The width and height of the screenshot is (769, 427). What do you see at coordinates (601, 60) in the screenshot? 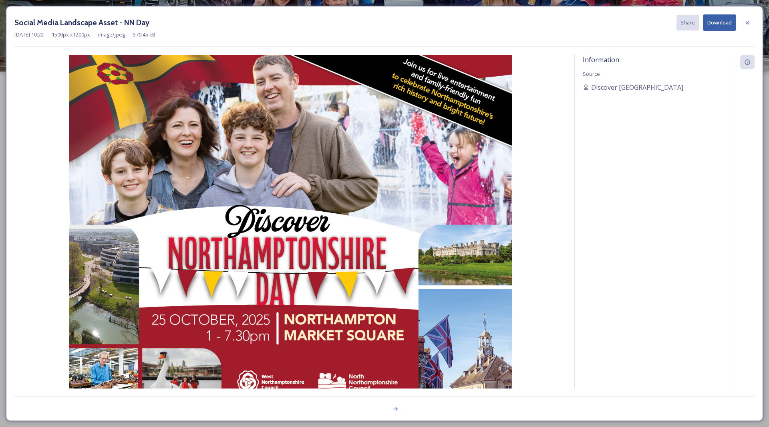
I see `span: Information` at bounding box center [601, 60].